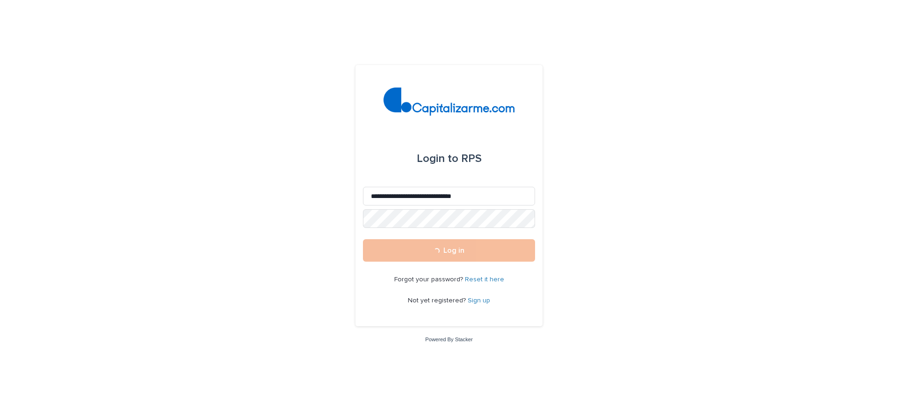 The height and width of the screenshot is (418, 898). Describe the element at coordinates (449, 101) in the screenshot. I see `img: TjQlHxlQVOtaKxwbrr5R` at that location.